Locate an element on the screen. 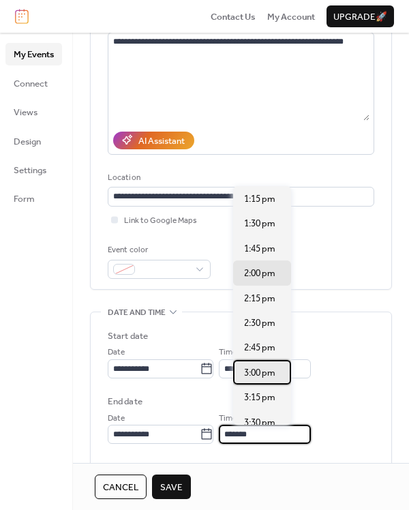 The height and width of the screenshot is (510, 409). span: 2:30 pm is located at coordinates (260, 323).